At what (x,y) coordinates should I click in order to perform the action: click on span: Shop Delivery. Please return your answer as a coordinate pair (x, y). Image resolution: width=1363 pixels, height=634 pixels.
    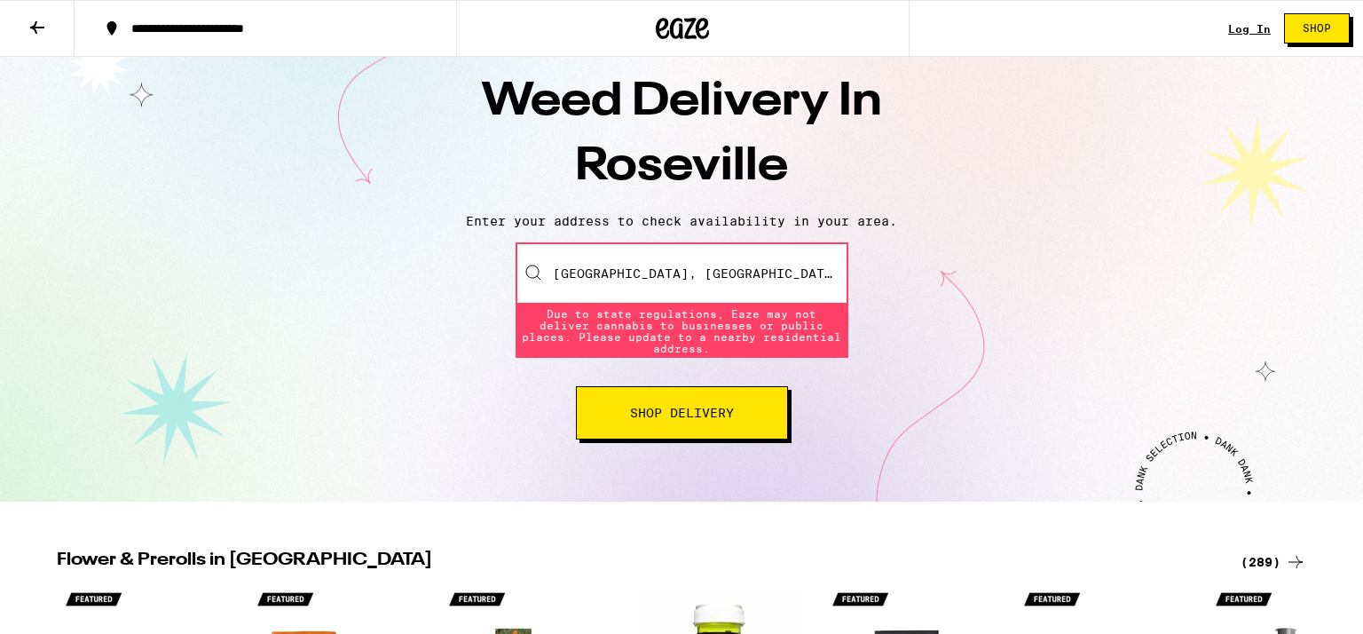
    Looking at the image, I should click on (682, 413).